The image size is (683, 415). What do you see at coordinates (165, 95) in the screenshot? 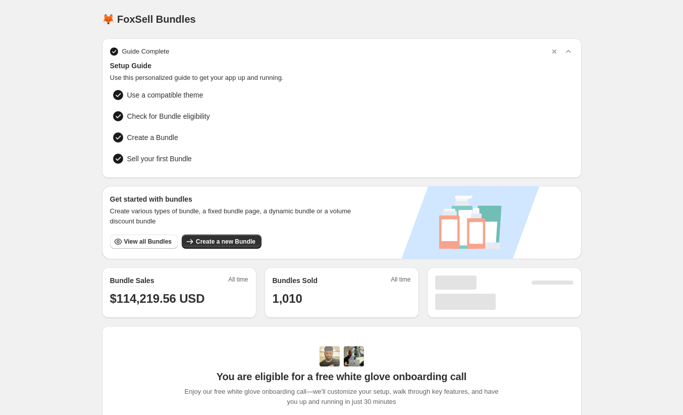
I see `span: Use a compatible theme` at bounding box center [165, 95].